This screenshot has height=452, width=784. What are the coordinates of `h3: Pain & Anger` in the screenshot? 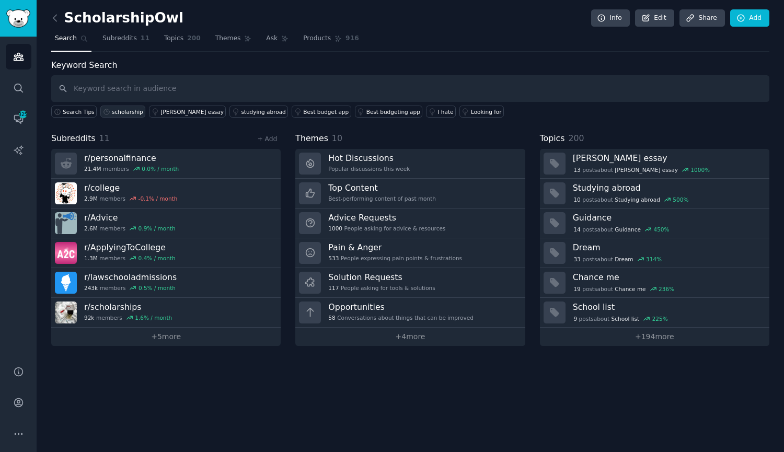 It's located at (395, 247).